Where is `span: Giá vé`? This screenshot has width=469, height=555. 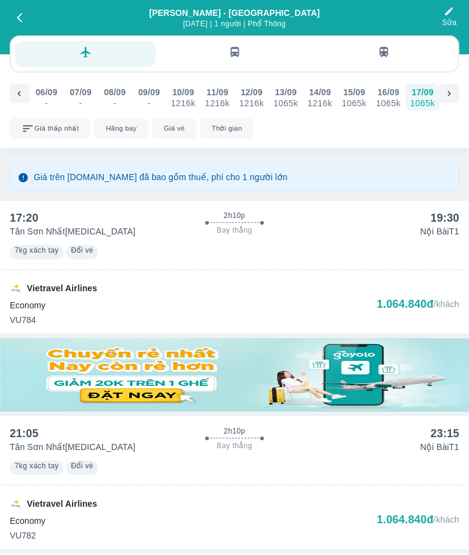
span: Giá vé is located at coordinates (174, 128).